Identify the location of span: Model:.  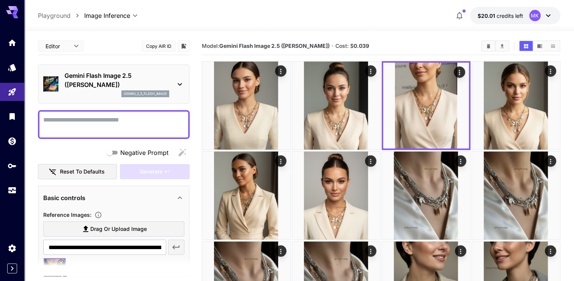
(266, 46).